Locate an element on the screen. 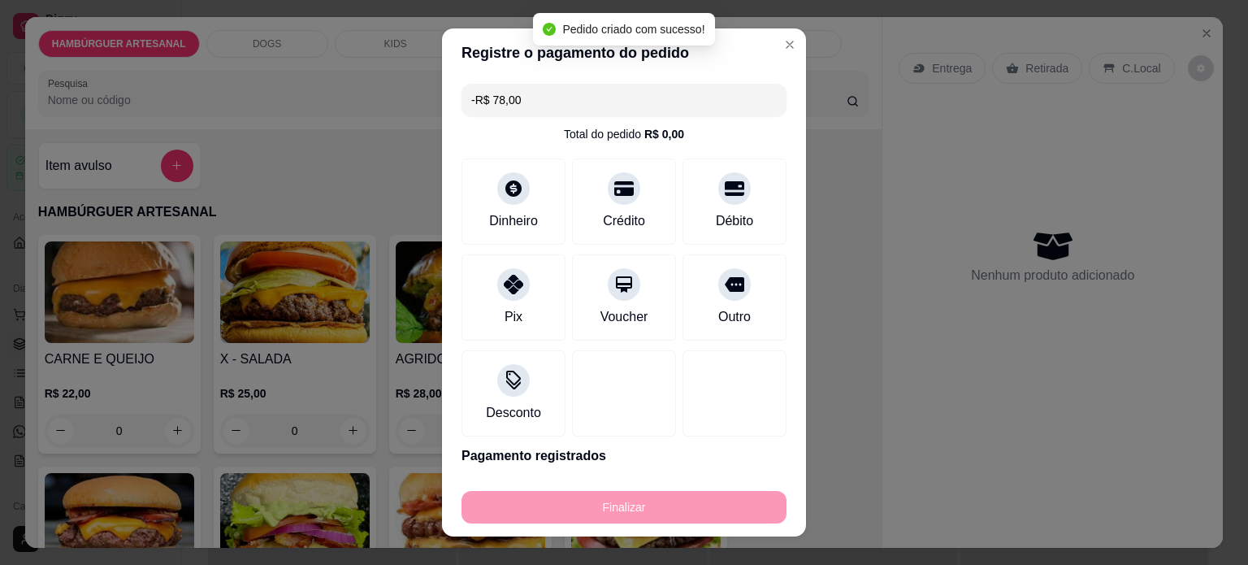 The image size is (1248, 565). header: Registre o pagamento do pedido is located at coordinates (624, 53).